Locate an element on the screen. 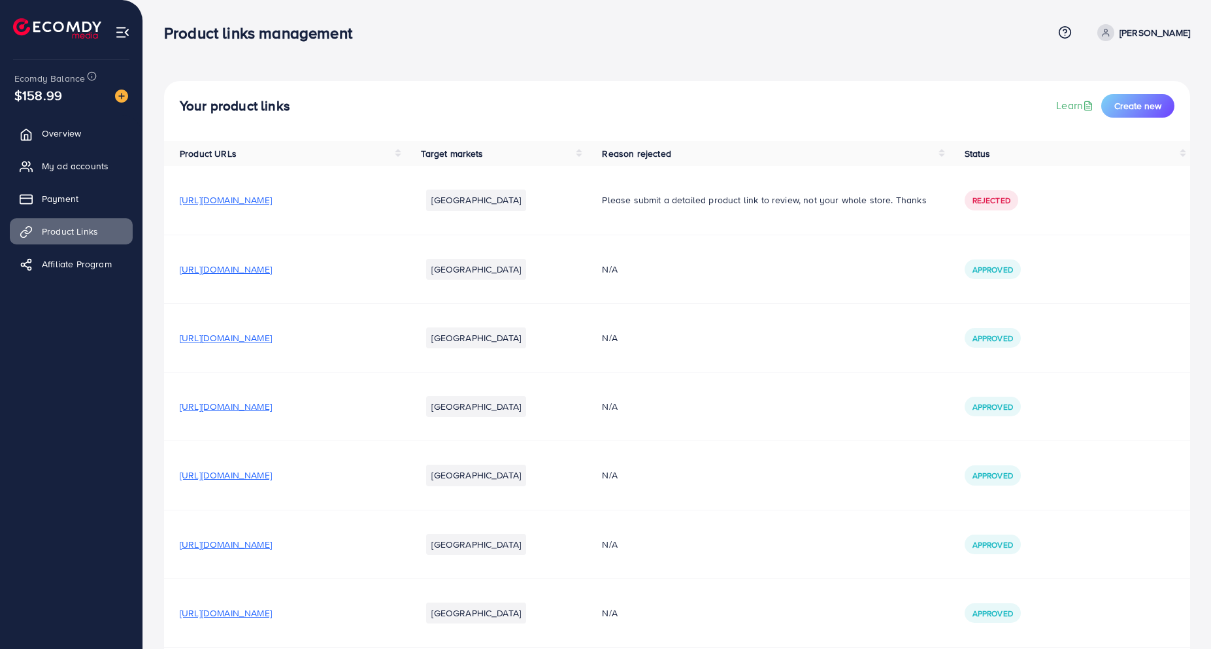 The width and height of the screenshot is (1211, 649). img: menu is located at coordinates (122, 32).